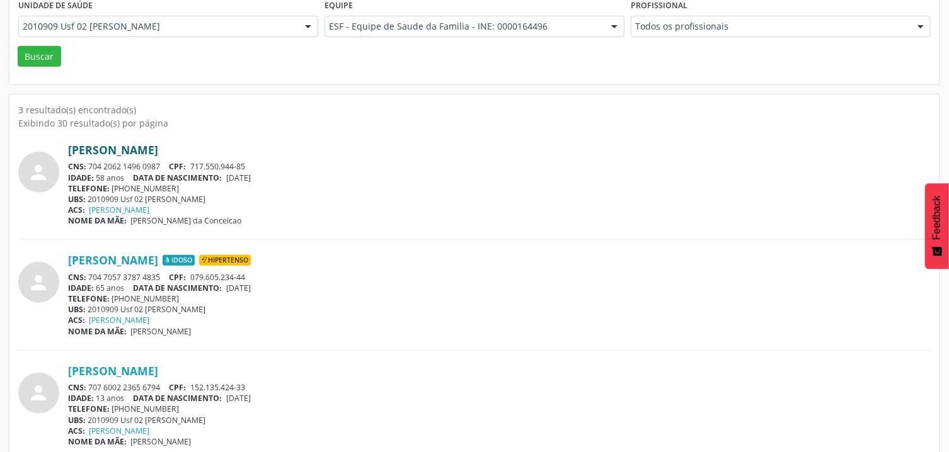 This screenshot has height=452, width=949. I want to click on button: Feedback - Mostrar pesquisa, so click(937, 226).